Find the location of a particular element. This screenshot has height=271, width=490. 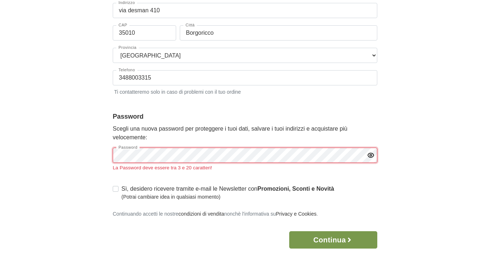

label: Indirizzo is located at coordinates (126, 3).